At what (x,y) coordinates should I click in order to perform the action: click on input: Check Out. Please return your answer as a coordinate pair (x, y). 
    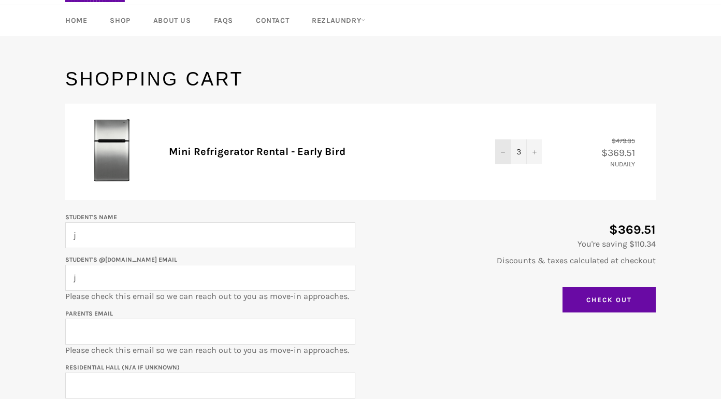
    Looking at the image, I should click on (609, 300).